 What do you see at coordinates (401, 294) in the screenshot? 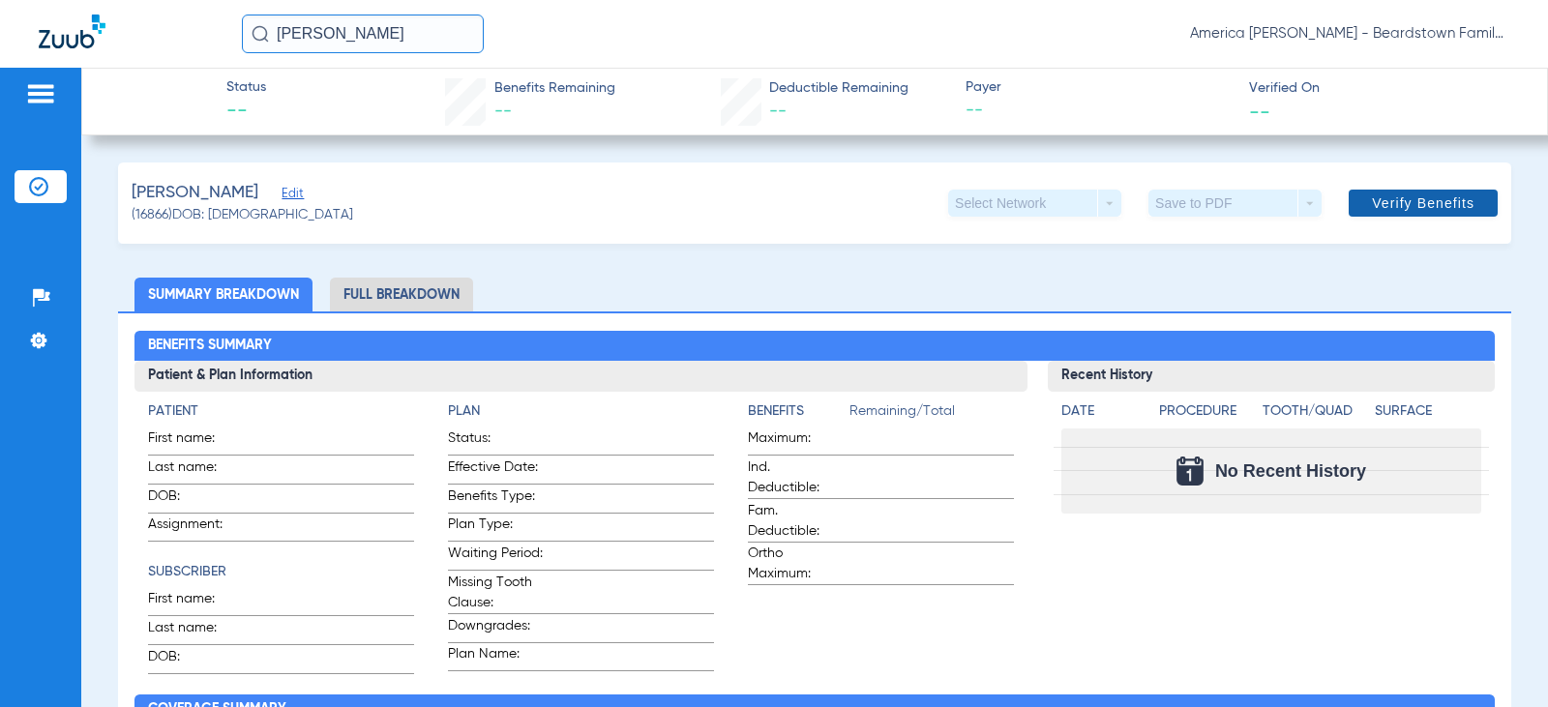
I see `li: Full Breakdown` at bounding box center [401, 294].